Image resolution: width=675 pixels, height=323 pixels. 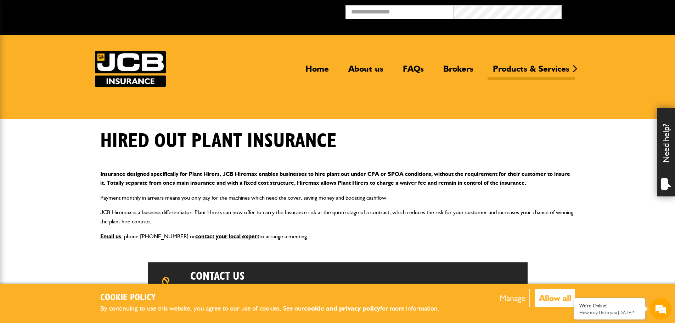 What do you see at coordinates (276, 308) in the screenshot?
I see `p: By continuing to use this website, you agree to our use of cookies. See our for more information.` at bounding box center [276, 308].